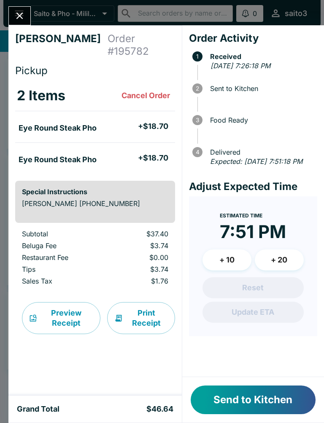  Describe the element at coordinates (253, 400) in the screenshot. I see `button: Send to Kitchen` at that location.